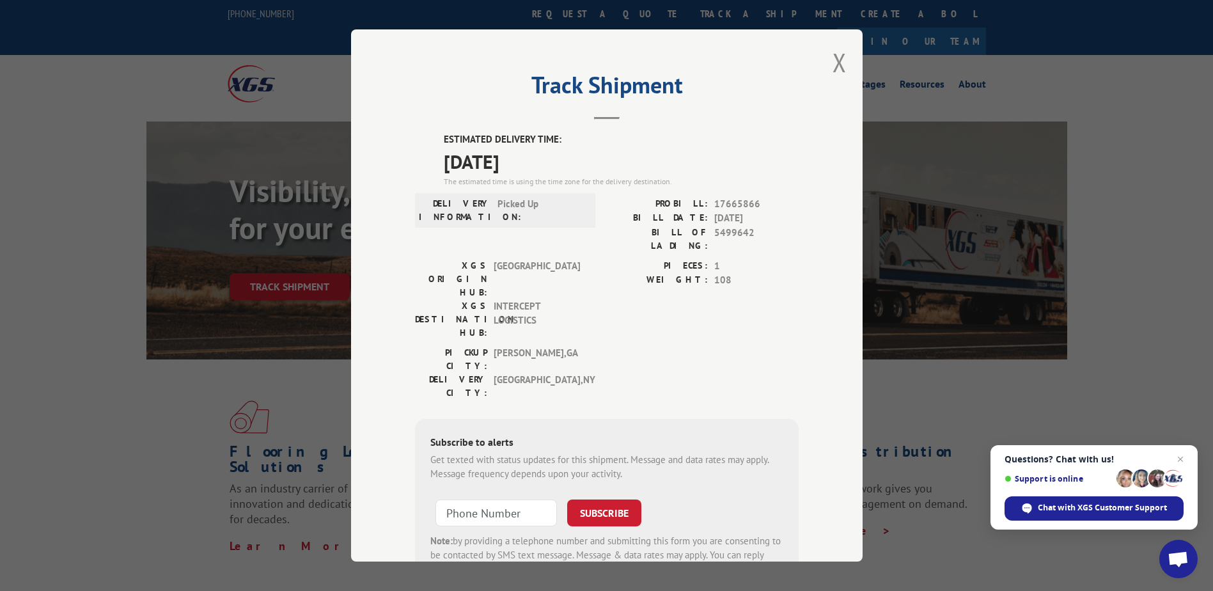  I want to click on input: Phone Number, so click(496, 513).